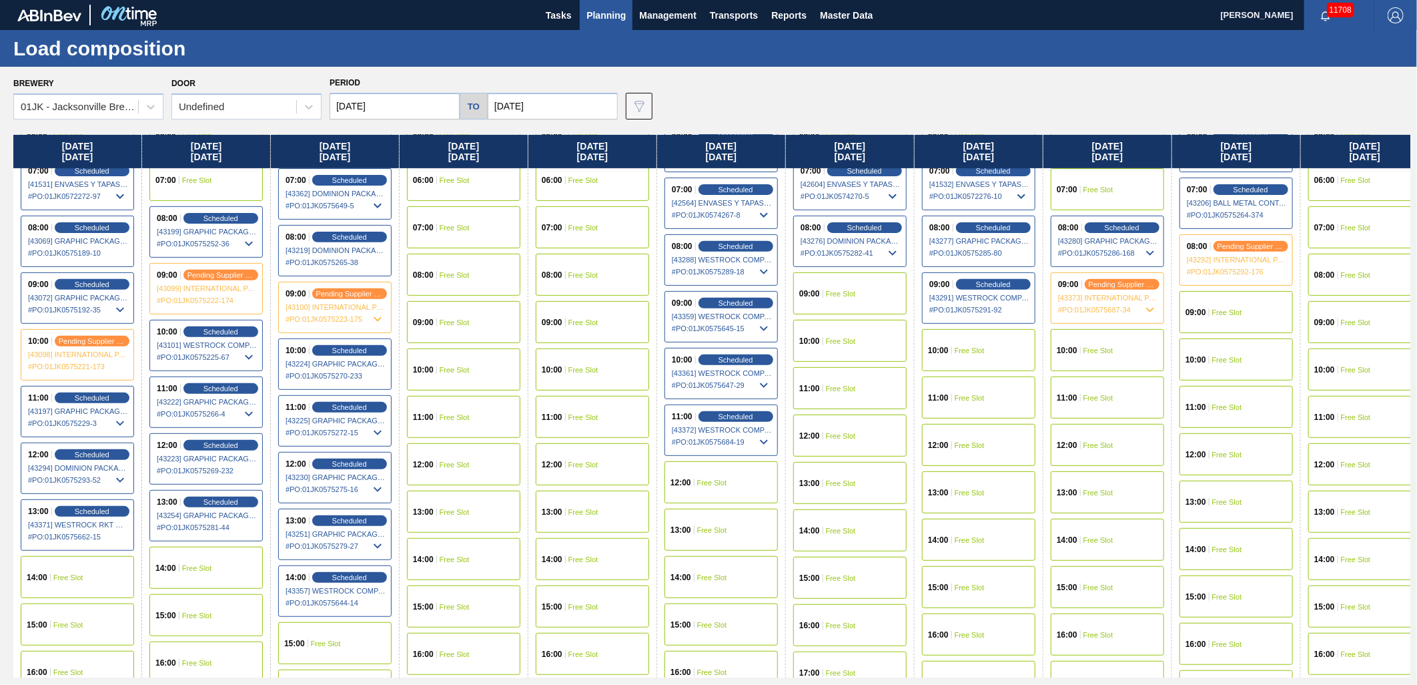 The width and height of the screenshot is (1417, 685). What do you see at coordinates (789, 15) in the screenshot?
I see `span: Reports` at bounding box center [789, 15].